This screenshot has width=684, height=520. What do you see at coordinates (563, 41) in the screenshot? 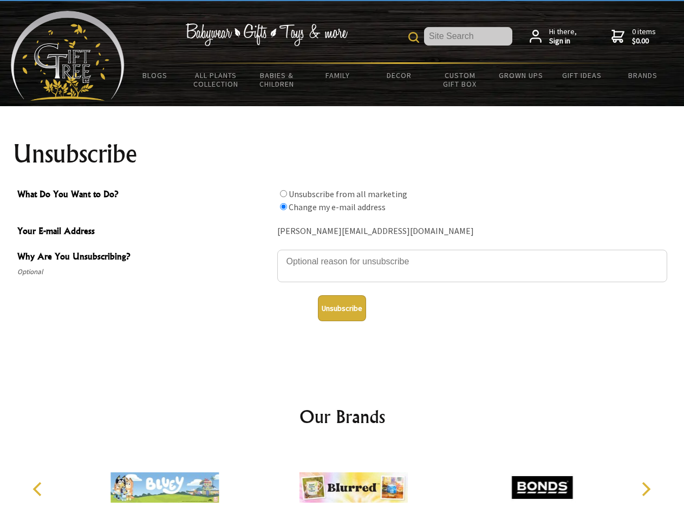
I see `strong: Sign in` at bounding box center [563, 41].